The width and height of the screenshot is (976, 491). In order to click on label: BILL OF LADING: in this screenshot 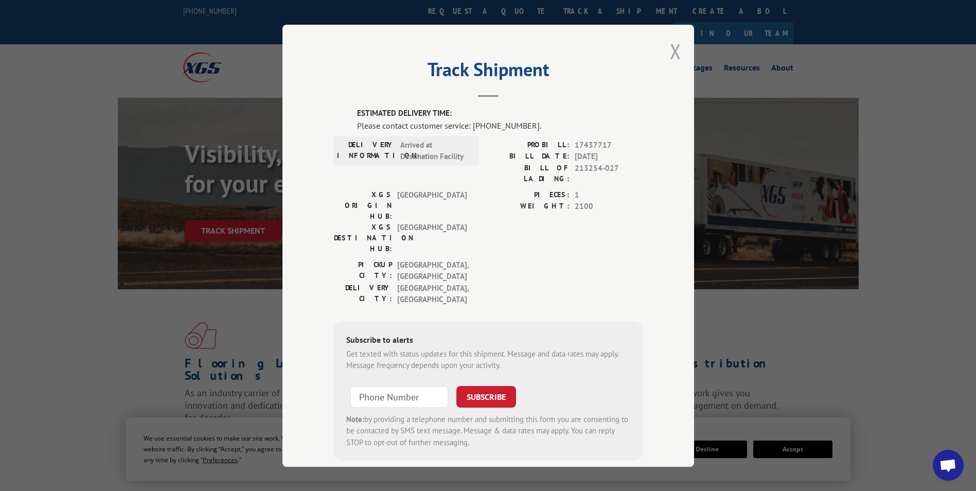, I will do `click(529, 173)`.